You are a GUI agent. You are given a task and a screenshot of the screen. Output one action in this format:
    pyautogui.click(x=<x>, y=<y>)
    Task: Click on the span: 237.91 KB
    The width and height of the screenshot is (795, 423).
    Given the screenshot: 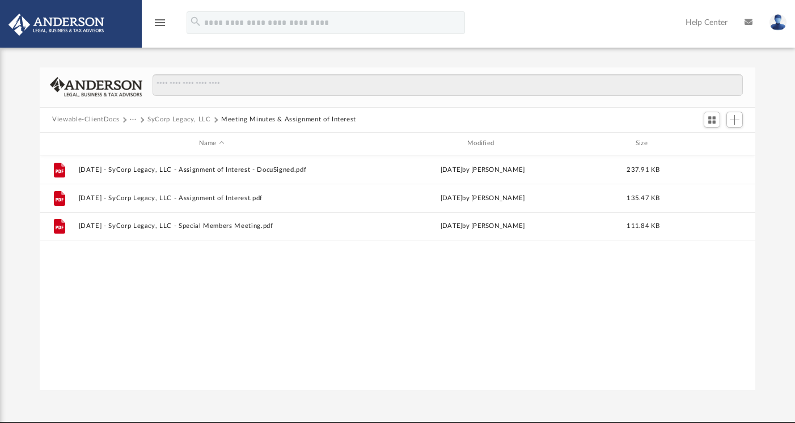 What is the action you would take?
    pyautogui.click(x=643, y=169)
    